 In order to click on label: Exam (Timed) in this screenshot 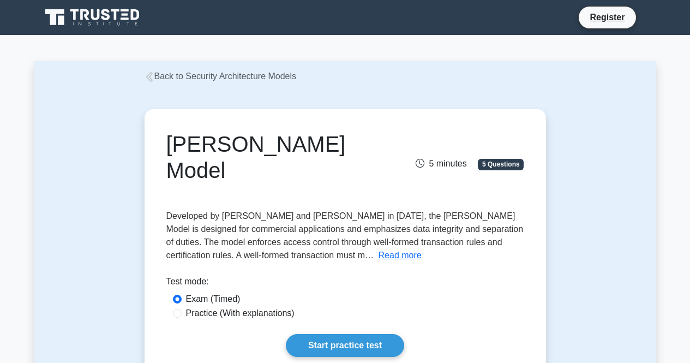, I will do `click(213, 299)`.